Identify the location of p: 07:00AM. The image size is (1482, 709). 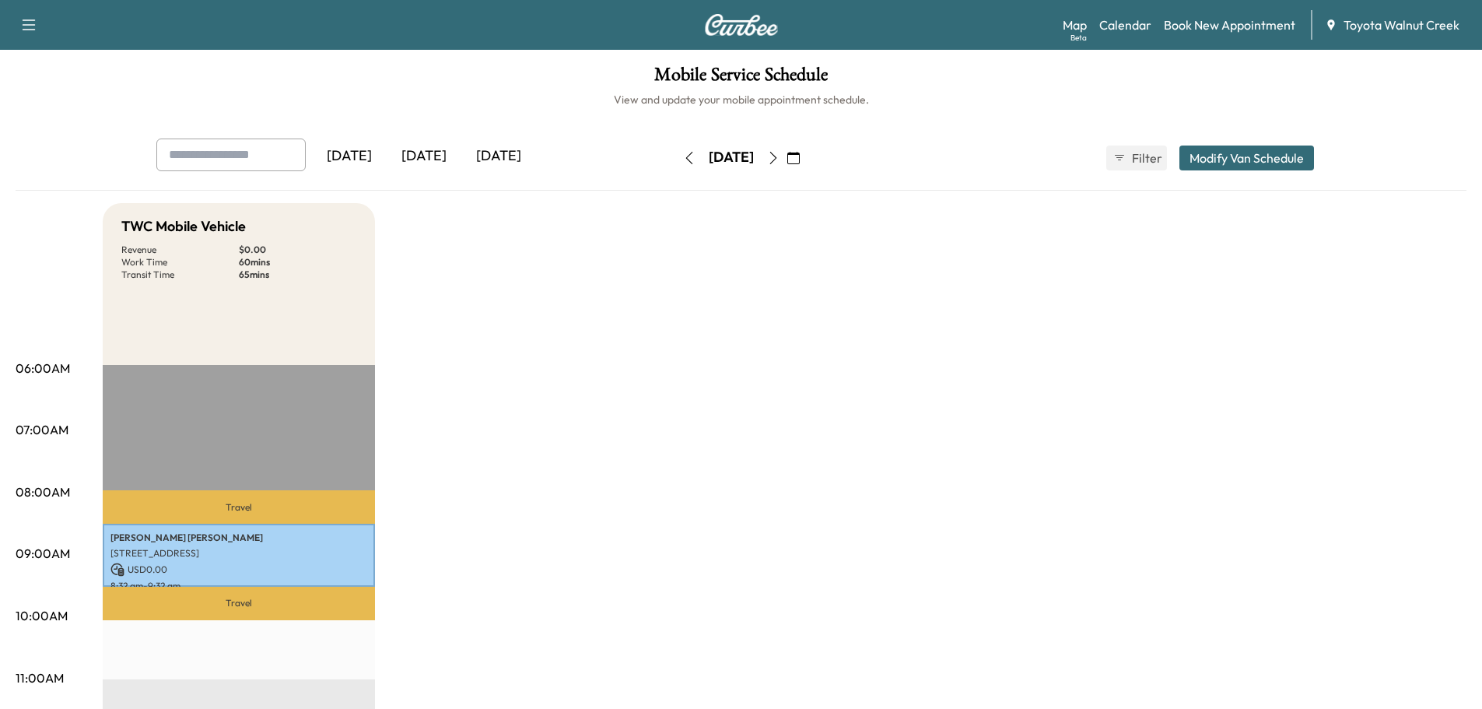
(42, 429).